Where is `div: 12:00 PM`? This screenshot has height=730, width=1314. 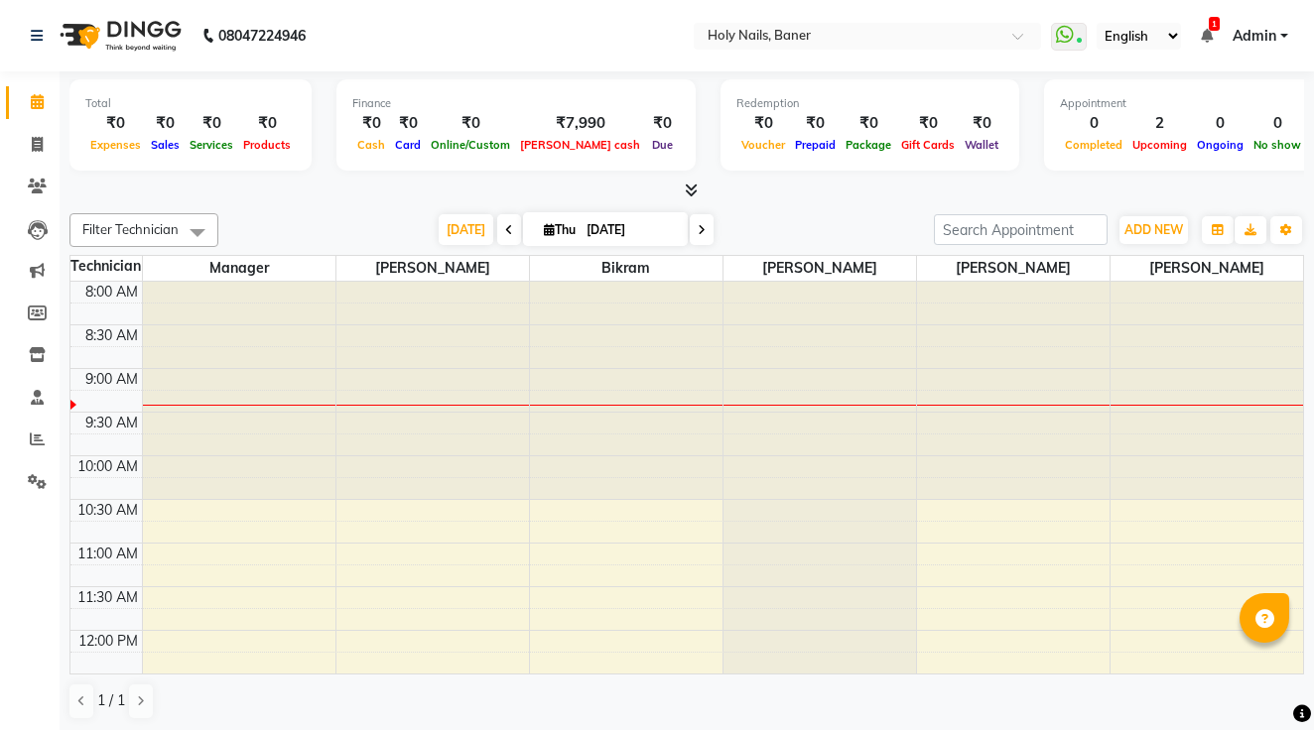
div: 12:00 PM is located at coordinates (108, 641).